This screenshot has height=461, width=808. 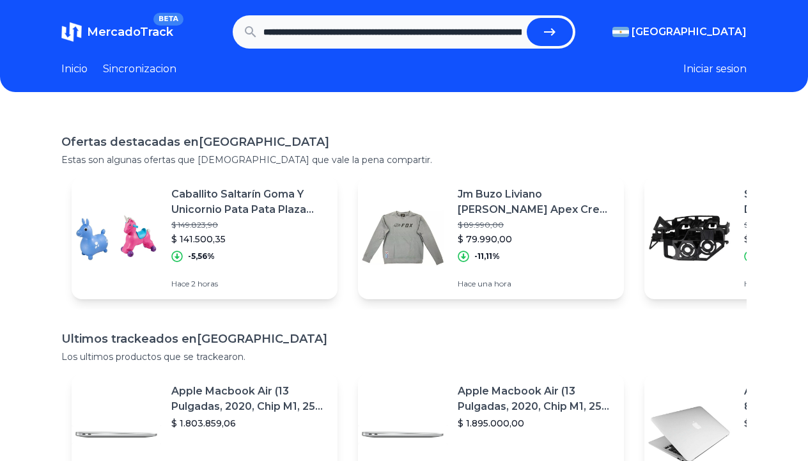 I want to click on a: Sincronizacion, so click(x=139, y=69).